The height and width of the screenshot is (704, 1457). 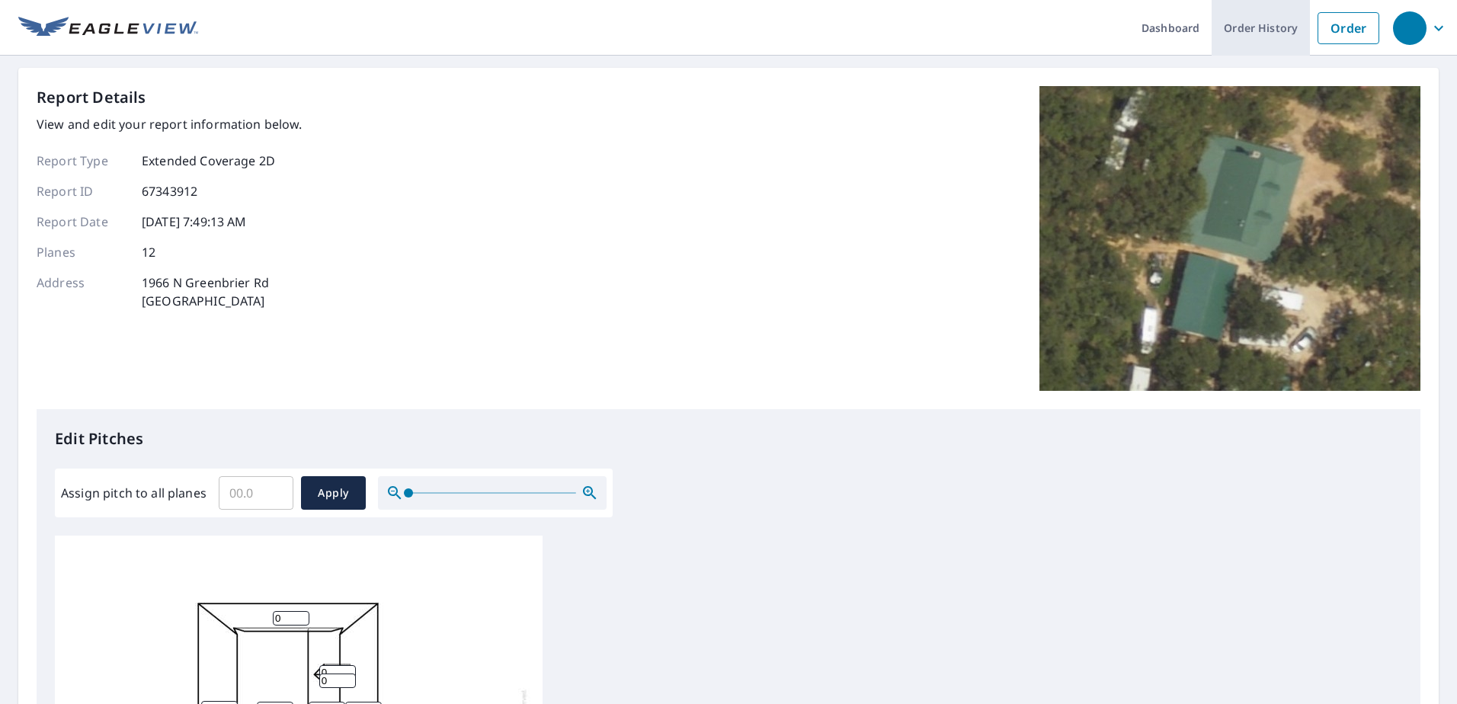 I want to click on p: Extended Coverage 2D, so click(x=208, y=161).